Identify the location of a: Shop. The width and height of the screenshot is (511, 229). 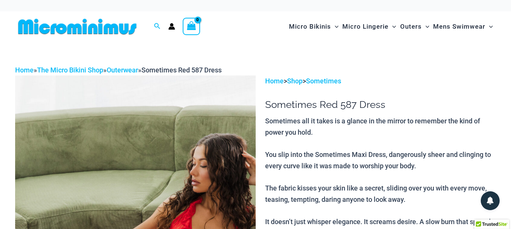
(295, 81).